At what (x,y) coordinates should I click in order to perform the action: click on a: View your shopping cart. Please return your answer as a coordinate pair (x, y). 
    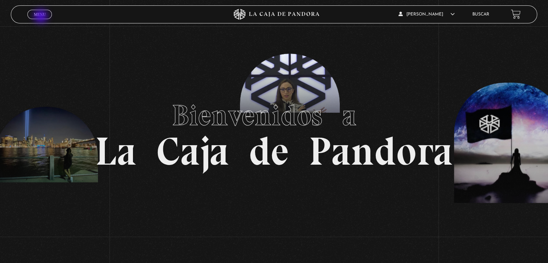
    Looking at the image, I should click on (515, 14).